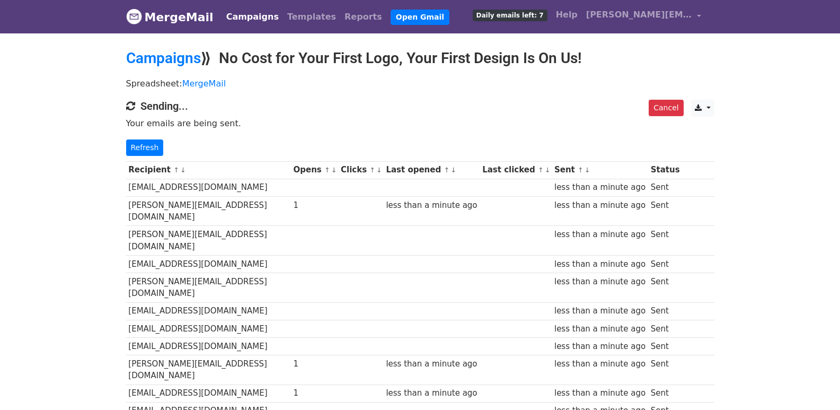 The height and width of the screenshot is (410, 840). I want to click on p: Spreadsheet:, so click(420, 83).